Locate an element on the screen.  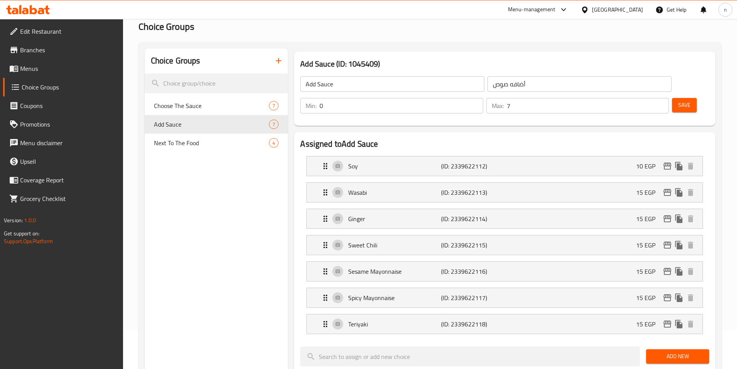
div: Choose The Sauce7 is located at coordinates (216, 106).